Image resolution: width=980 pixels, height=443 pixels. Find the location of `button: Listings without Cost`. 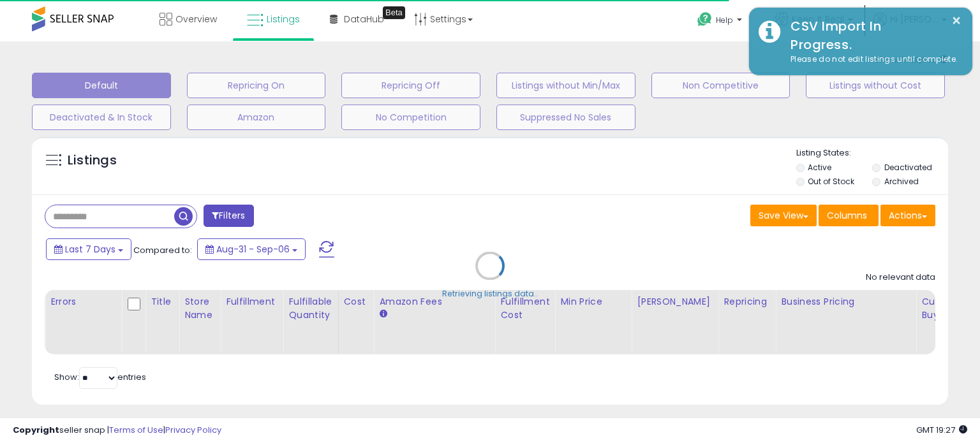

button: Listings without Cost is located at coordinates (875, 85).